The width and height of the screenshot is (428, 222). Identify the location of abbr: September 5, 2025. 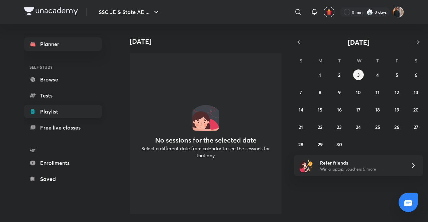
(397, 75).